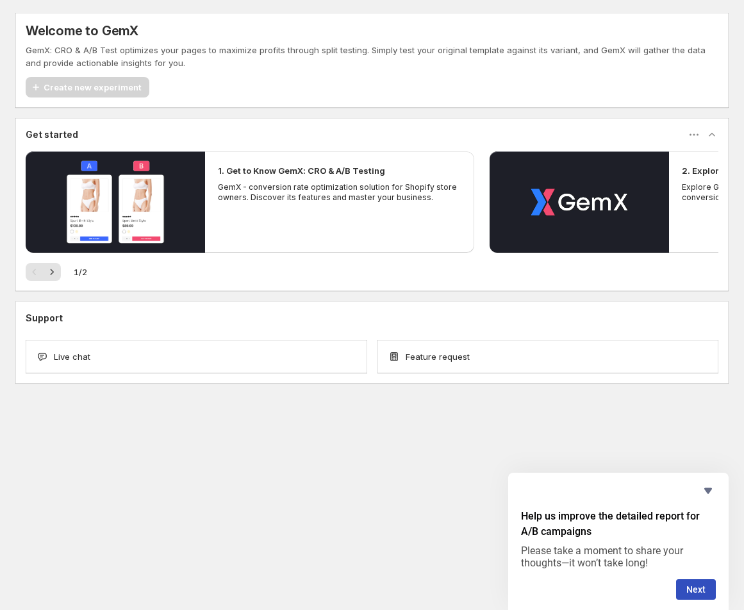 This screenshot has width=744, height=610. I want to click on button: Hide survey, so click(708, 490).